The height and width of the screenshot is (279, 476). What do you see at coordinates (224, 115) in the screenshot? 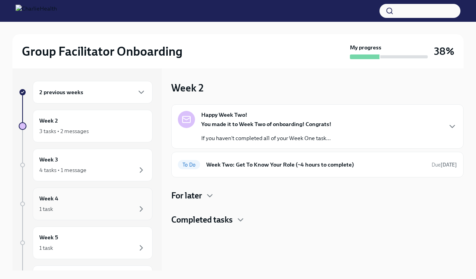
I see `strong: Happy Week Two!` at bounding box center [224, 115].